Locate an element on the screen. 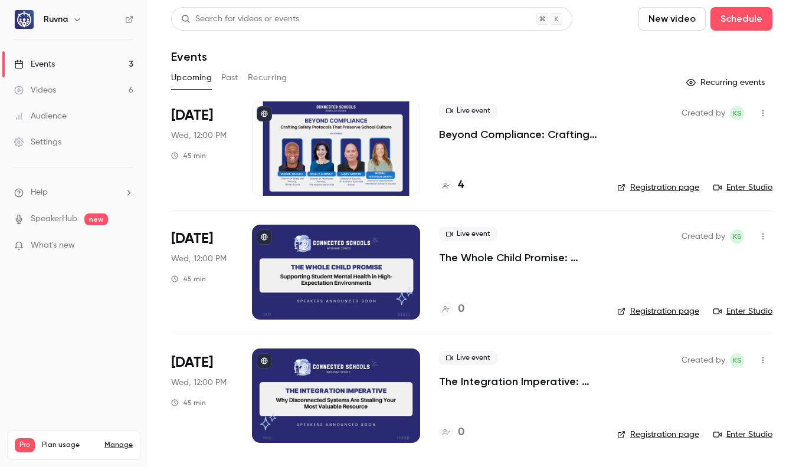  div: Events is located at coordinates (34, 64).